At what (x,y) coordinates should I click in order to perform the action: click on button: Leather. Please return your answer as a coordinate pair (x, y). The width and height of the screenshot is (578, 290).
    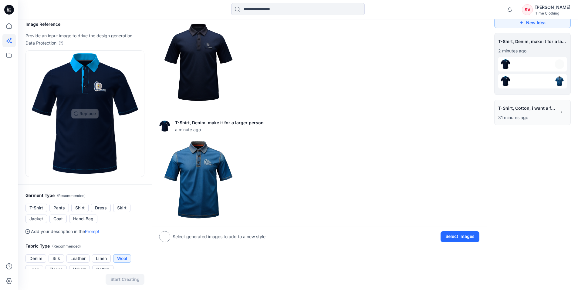
    Looking at the image, I should click on (78, 259).